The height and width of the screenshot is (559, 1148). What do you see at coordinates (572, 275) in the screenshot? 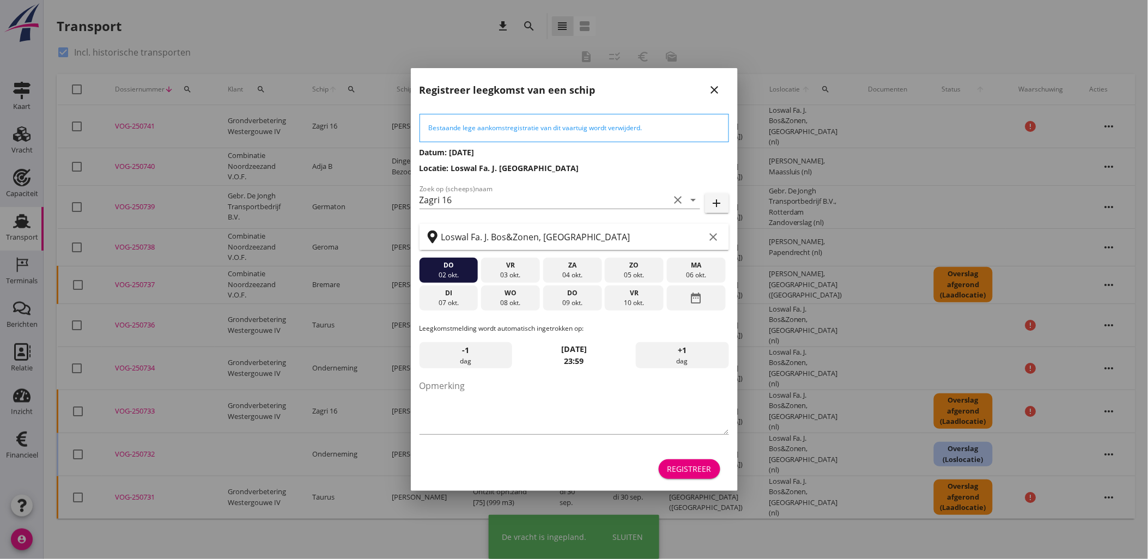
I see `div: 04 okt.` at bounding box center [572, 275].